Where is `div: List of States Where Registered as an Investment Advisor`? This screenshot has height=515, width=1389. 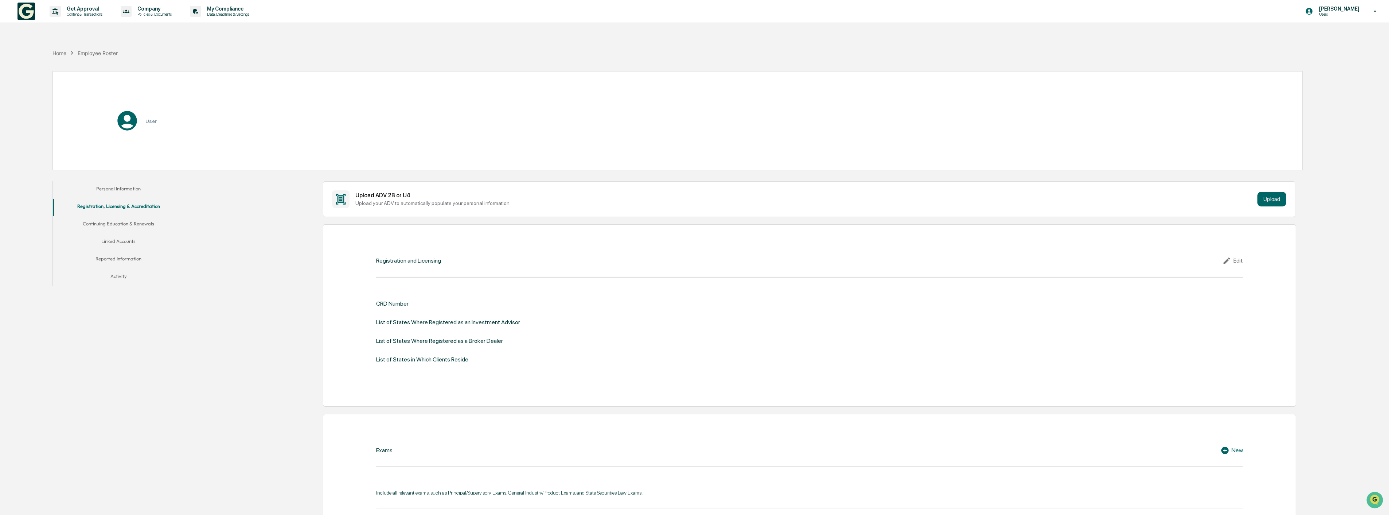 div: List of States Where Registered as an Investment Advisor is located at coordinates (448, 322).